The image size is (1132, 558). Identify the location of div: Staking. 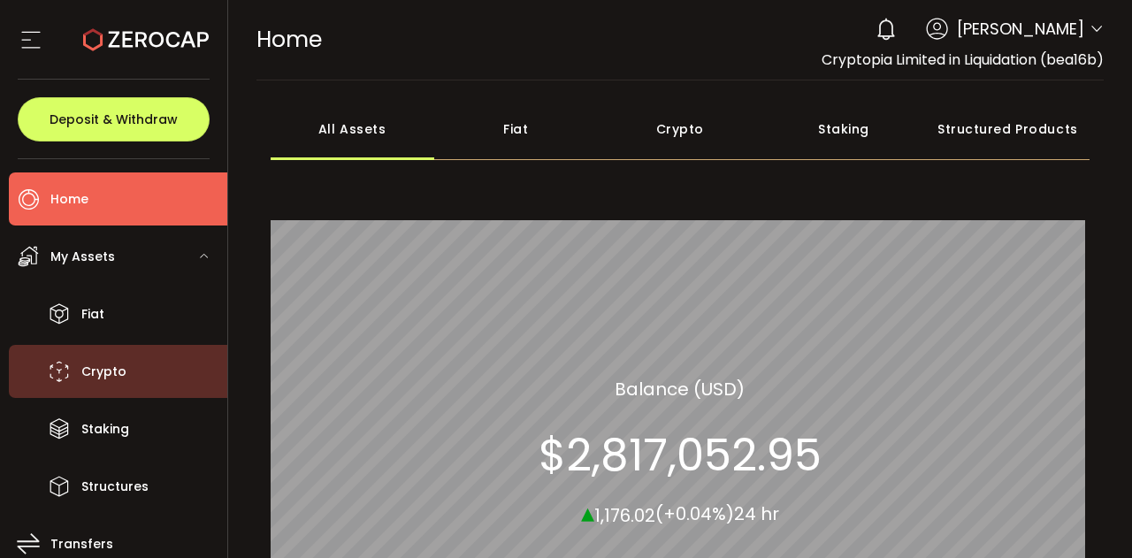
(843, 129).